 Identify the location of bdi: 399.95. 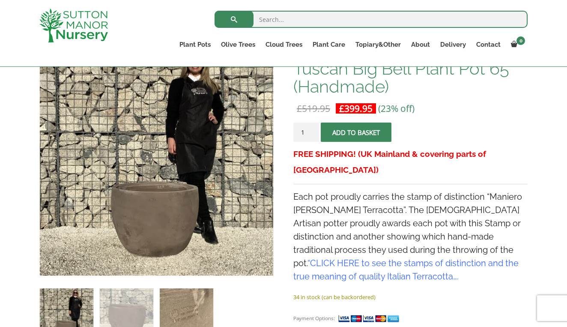
(356, 108).